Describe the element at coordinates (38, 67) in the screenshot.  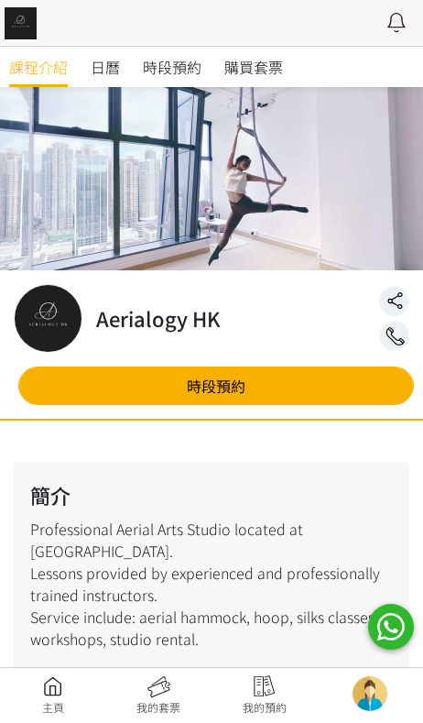
I see `span: 課程介紹` at that location.